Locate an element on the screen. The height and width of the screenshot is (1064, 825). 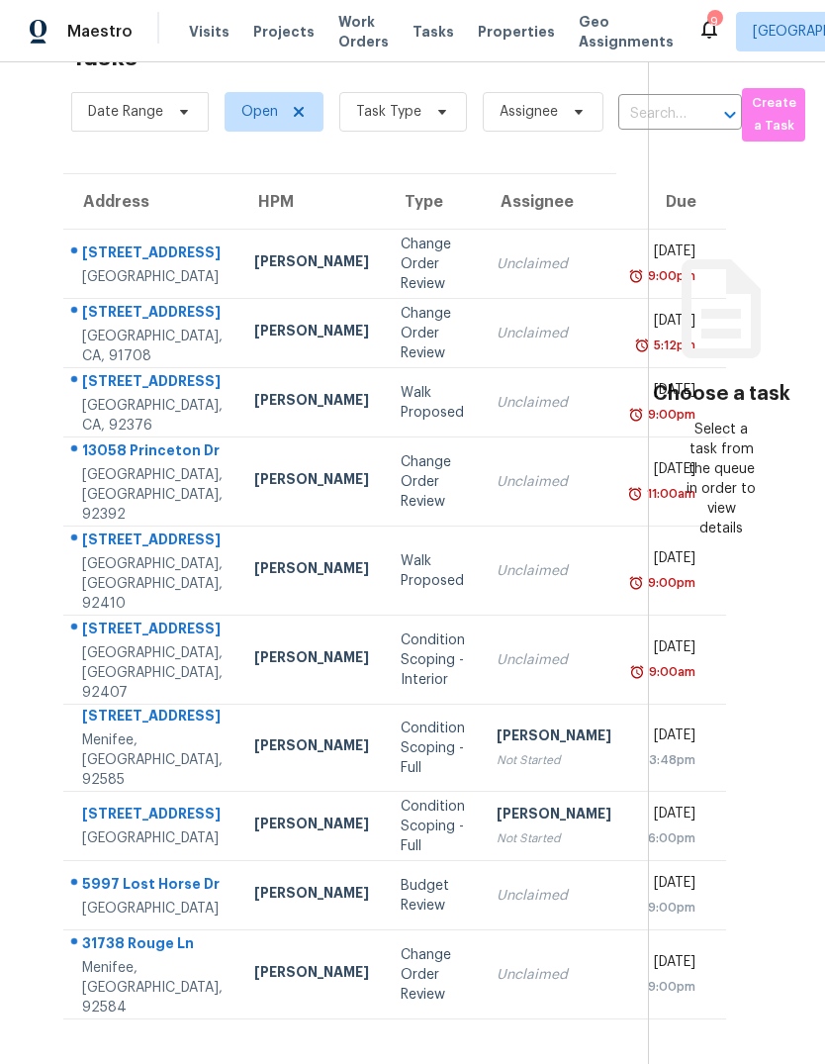
th: HPM is located at coordinates (312, 202).